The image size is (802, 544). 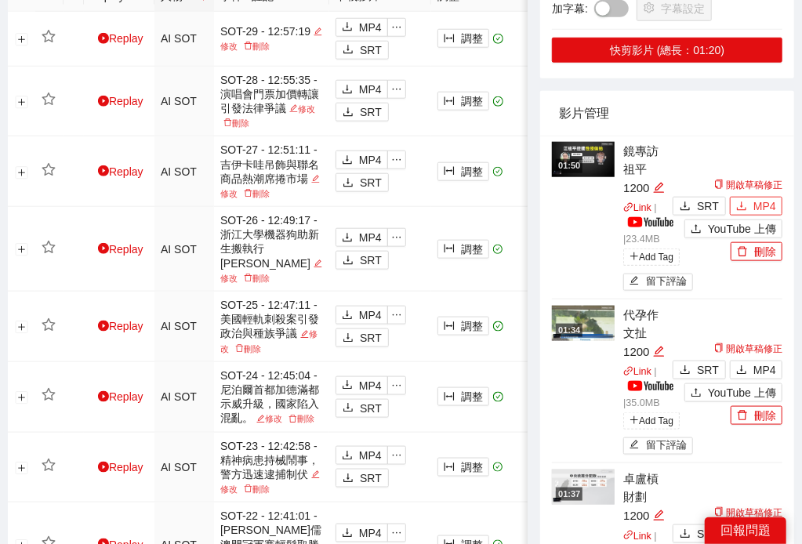 What do you see at coordinates (658, 516) in the screenshot?
I see `div: 編輯` at bounding box center [658, 516].